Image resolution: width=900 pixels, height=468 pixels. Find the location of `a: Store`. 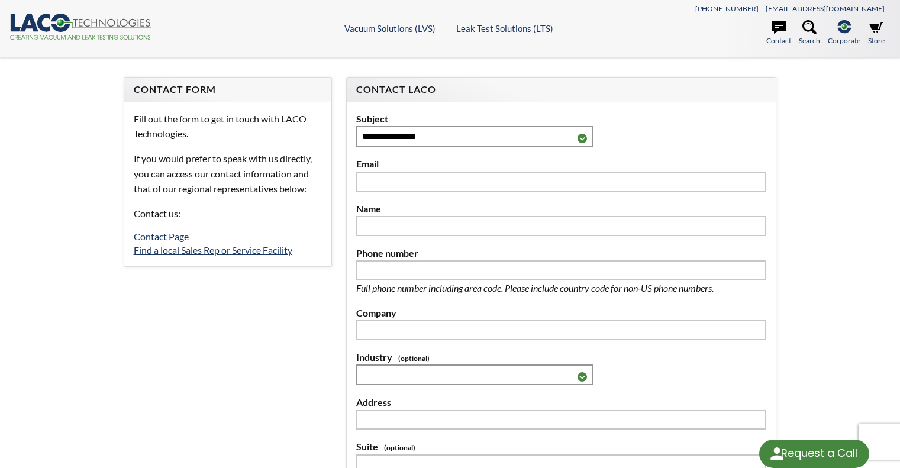

a: Store is located at coordinates (876, 33).